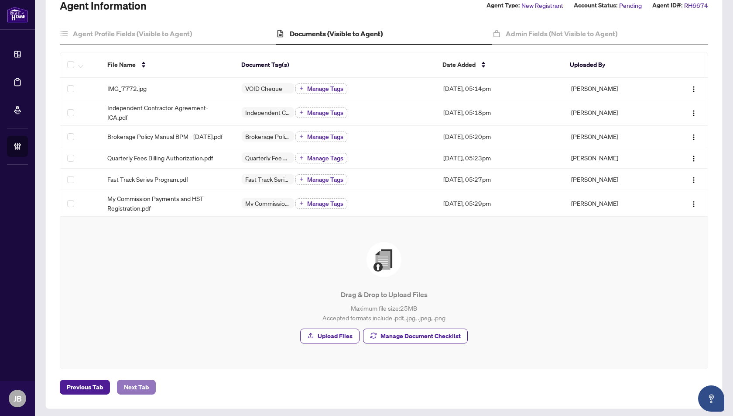 This screenshot has width=733, height=416. What do you see at coordinates (416, 336) in the screenshot?
I see `button: Manage Document Checklist` at bounding box center [416, 336].